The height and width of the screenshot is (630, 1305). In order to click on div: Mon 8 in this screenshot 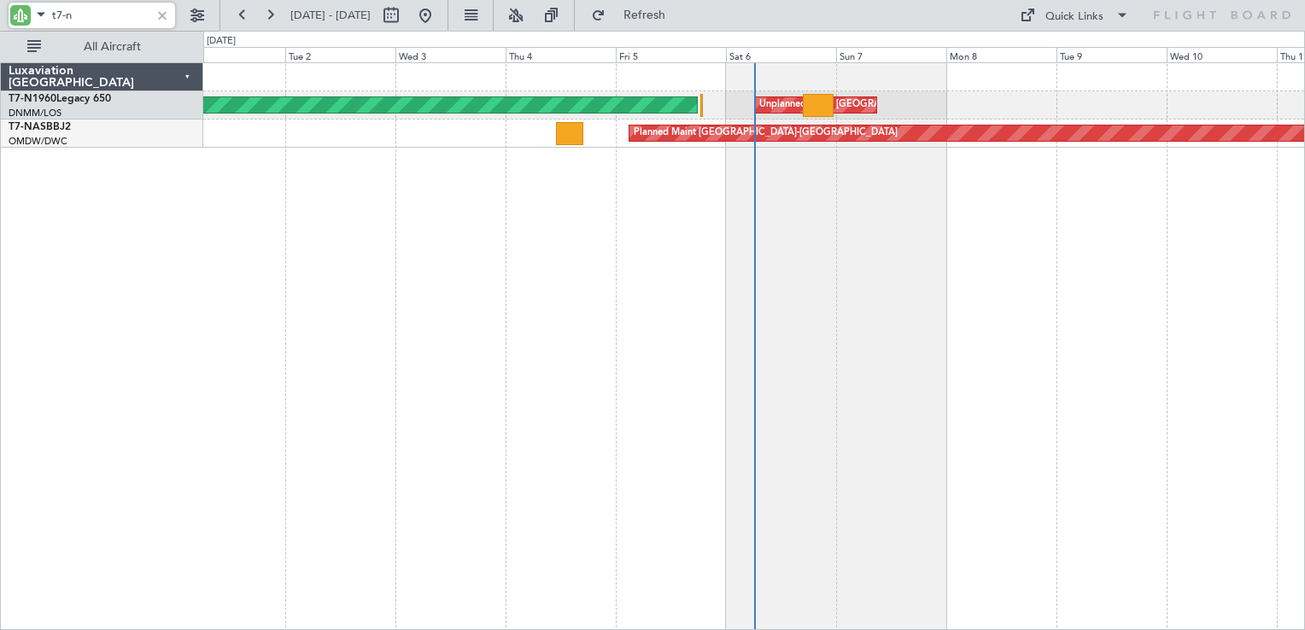, I will do `click(1001, 55)`.